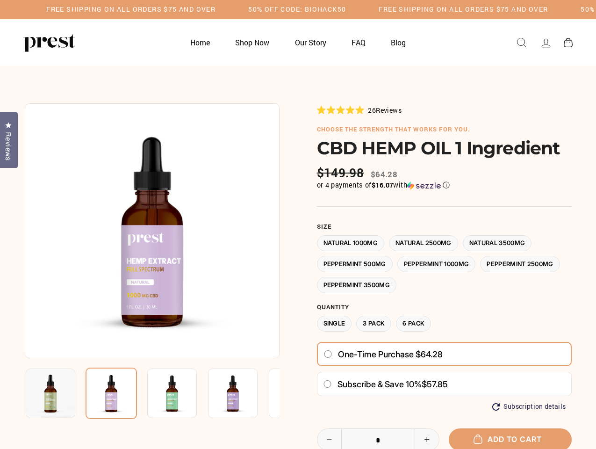  What do you see at coordinates (298, 42) in the screenshot?
I see `ul: Primary` at bounding box center [298, 42].